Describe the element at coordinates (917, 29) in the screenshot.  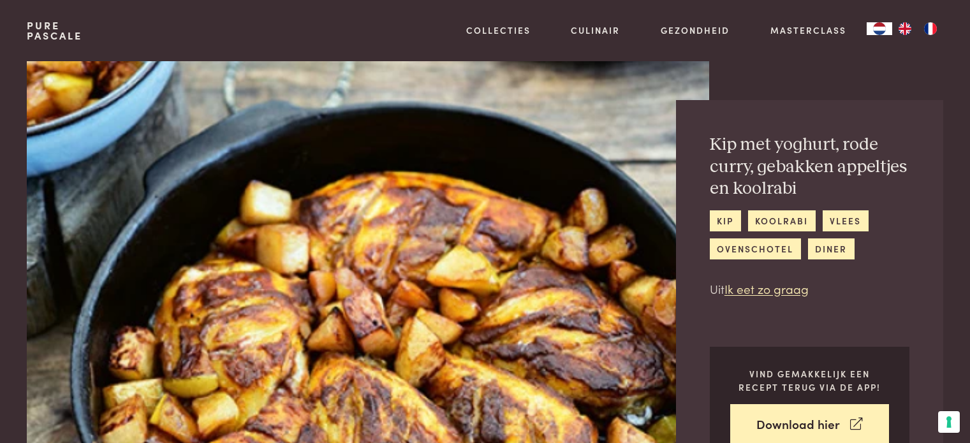
I see `ul: Language list` at that location.